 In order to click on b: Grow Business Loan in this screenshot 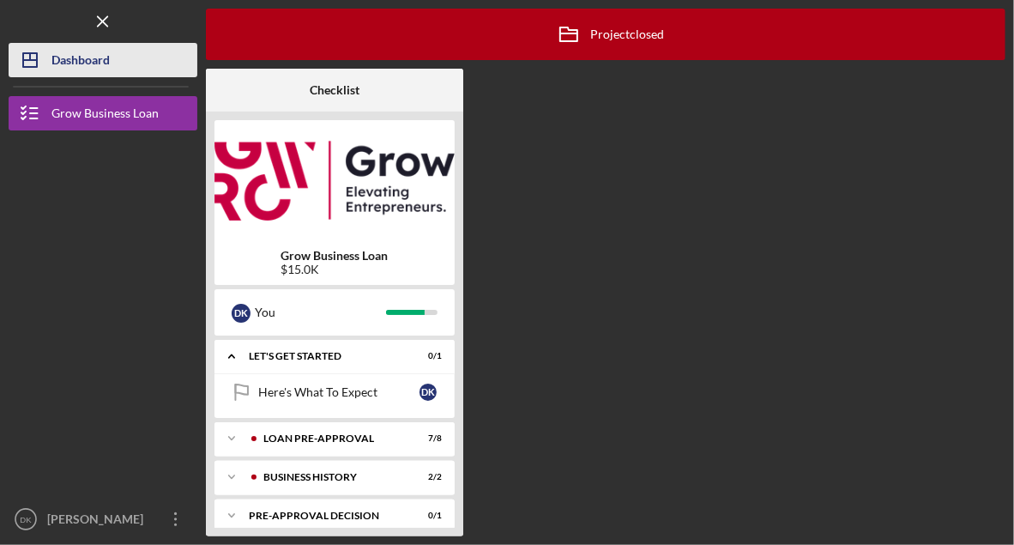, I will do `click(335, 256)`.